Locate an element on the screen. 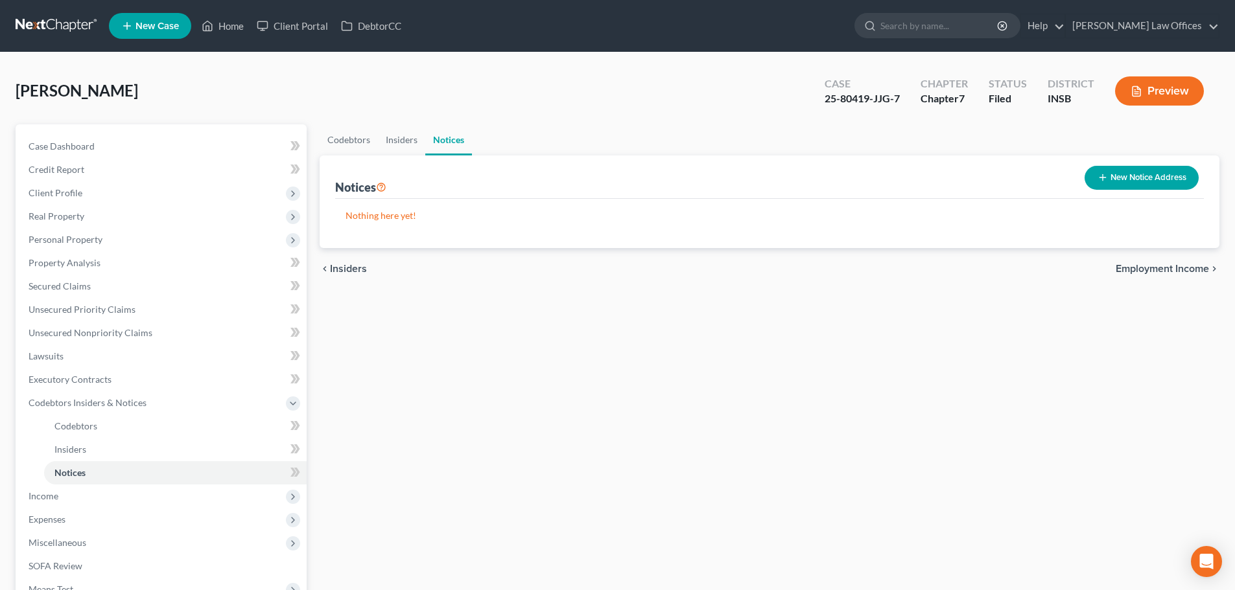  div: Open Intercom Messenger is located at coordinates (1206, 562).